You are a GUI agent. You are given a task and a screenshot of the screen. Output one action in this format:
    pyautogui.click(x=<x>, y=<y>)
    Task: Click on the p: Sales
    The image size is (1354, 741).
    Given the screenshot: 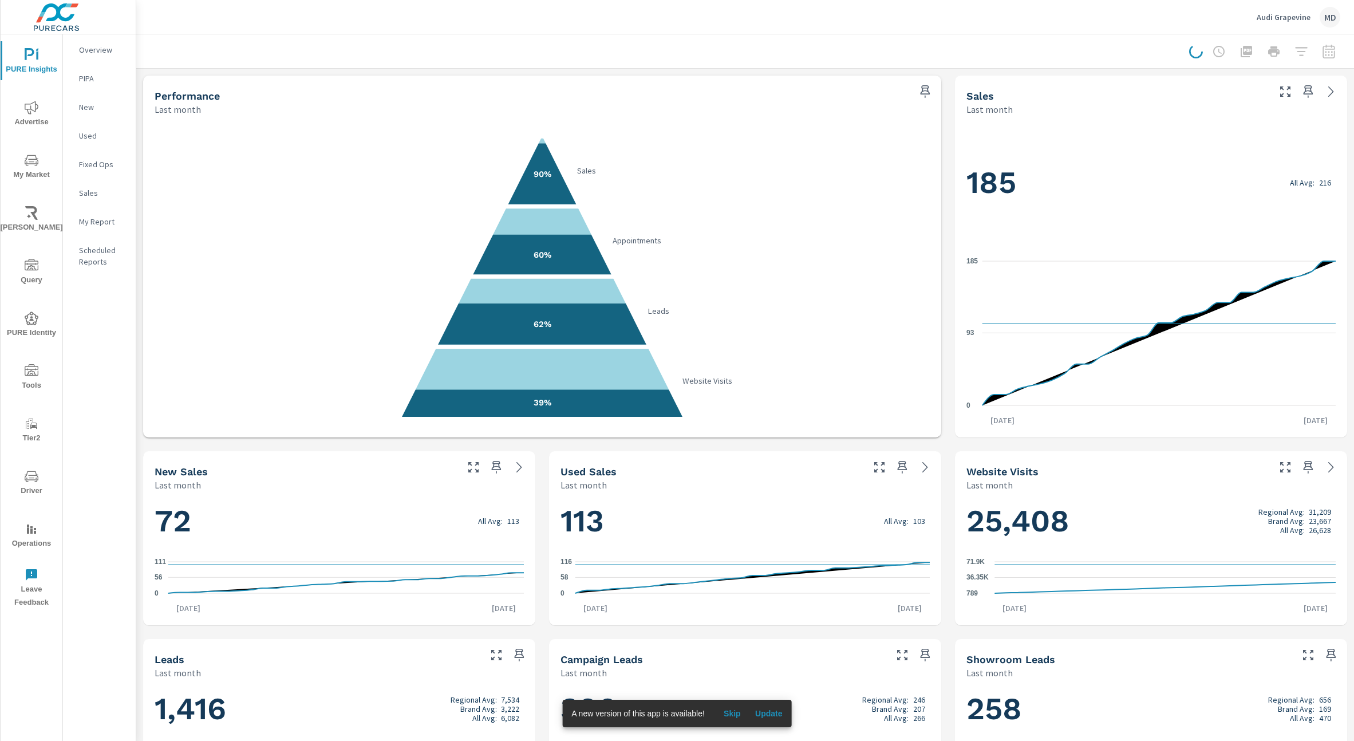 What is the action you would take?
    pyautogui.click(x=102, y=193)
    